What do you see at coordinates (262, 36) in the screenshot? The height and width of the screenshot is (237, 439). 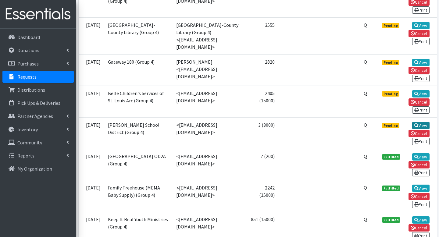 I see `td: 3555` at bounding box center [262, 36].